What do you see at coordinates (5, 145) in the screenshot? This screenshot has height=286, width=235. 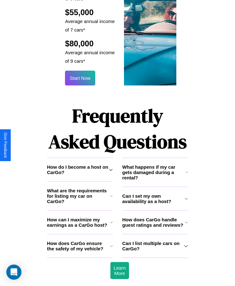 I see `div: Give Feedback` at bounding box center [5, 145].